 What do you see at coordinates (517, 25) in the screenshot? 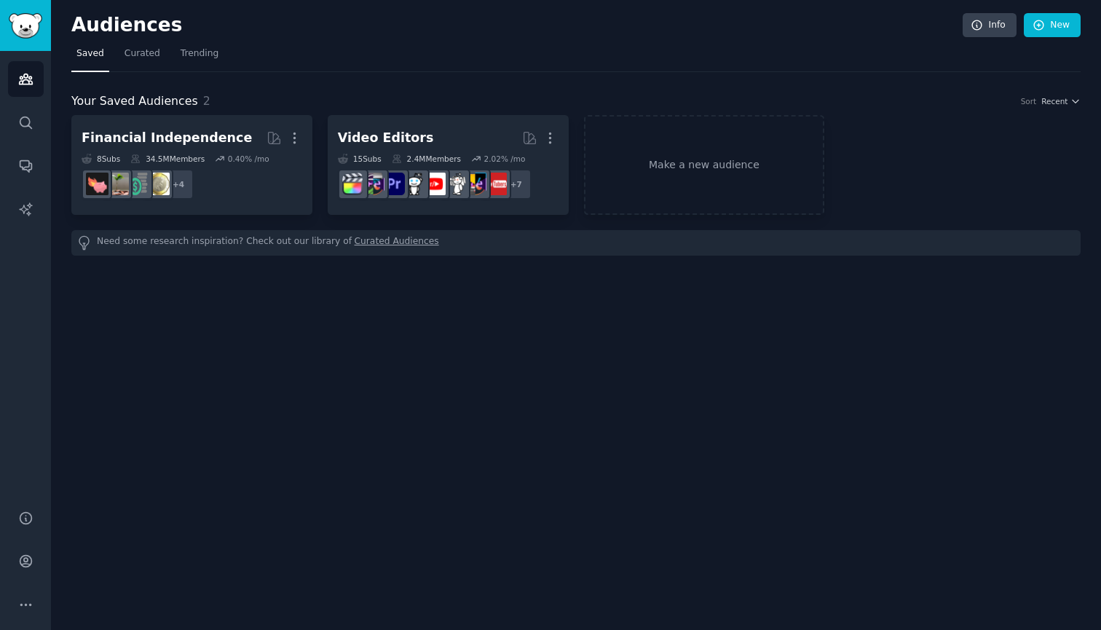
I see `h2: Audiences` at bounding box center [517, 25].